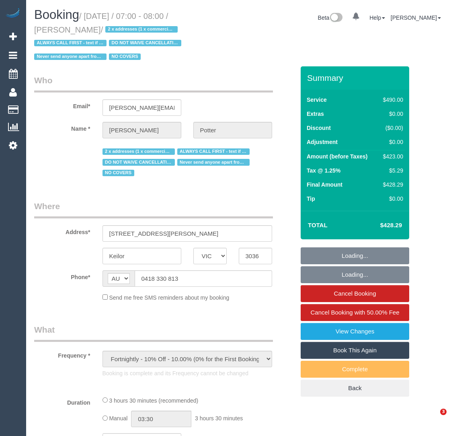  What do you see at coordinates (319, 128) in the screenshot?
I see `label: Discount` at bounding box center [319, 128].